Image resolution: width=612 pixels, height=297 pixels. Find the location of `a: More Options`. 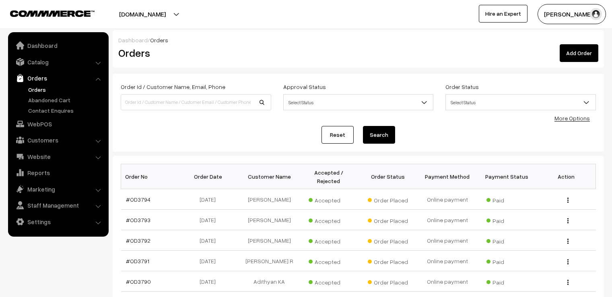

a: More Options is located at coordinates (572, 118).